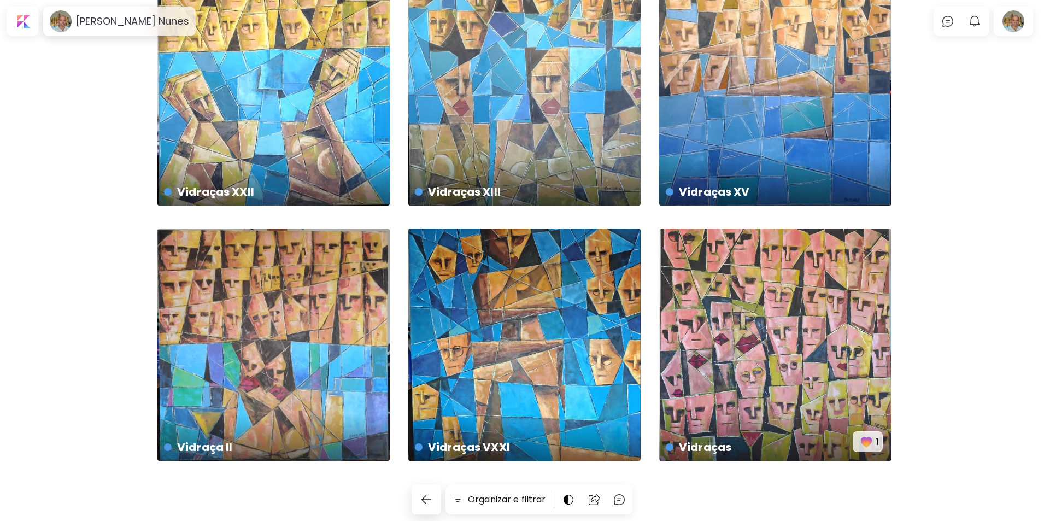  What do you see at coordinates (523, 447) in the screenshot?
I see `h4: Vidraças VXXI` at bounding box center [523, 447].